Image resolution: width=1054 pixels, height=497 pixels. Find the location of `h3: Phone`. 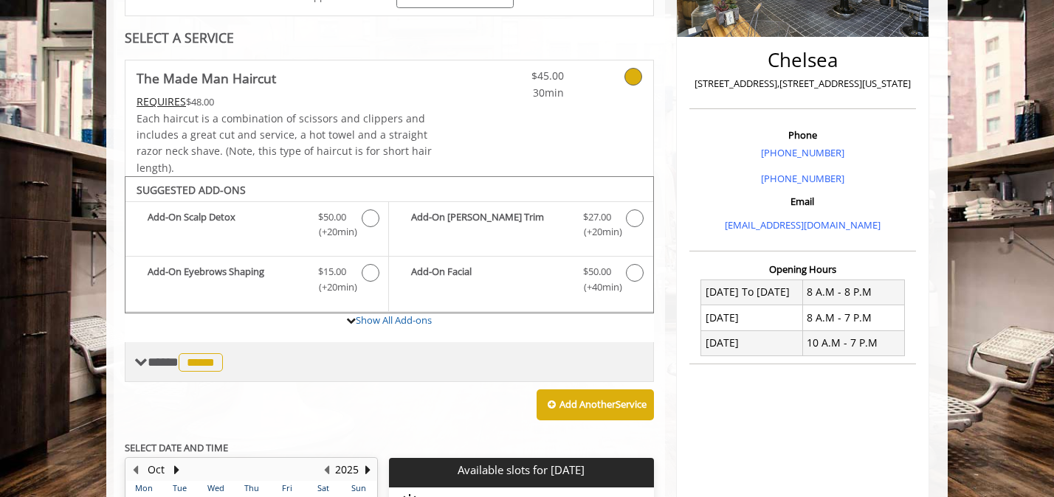

h3: Phone is located at coordinates (802, 135).